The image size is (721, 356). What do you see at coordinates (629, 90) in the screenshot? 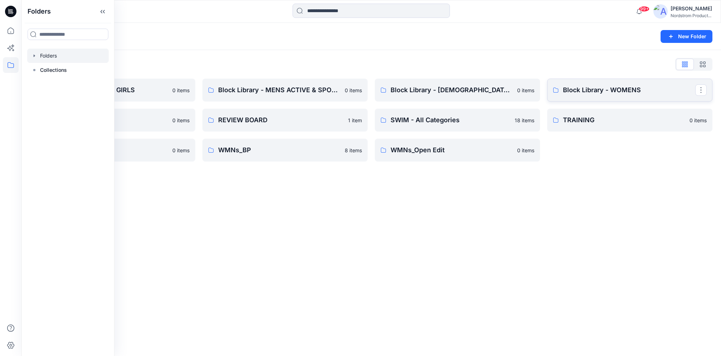
I see `p: Block Library - WOMENS` at bounding box center [629, 90].